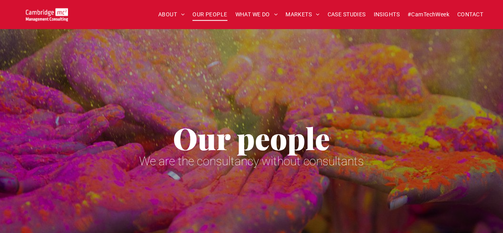  Describe the element at coordinates (387, 14) in the screenshot. I see `a: INSIGHTS` at that location.